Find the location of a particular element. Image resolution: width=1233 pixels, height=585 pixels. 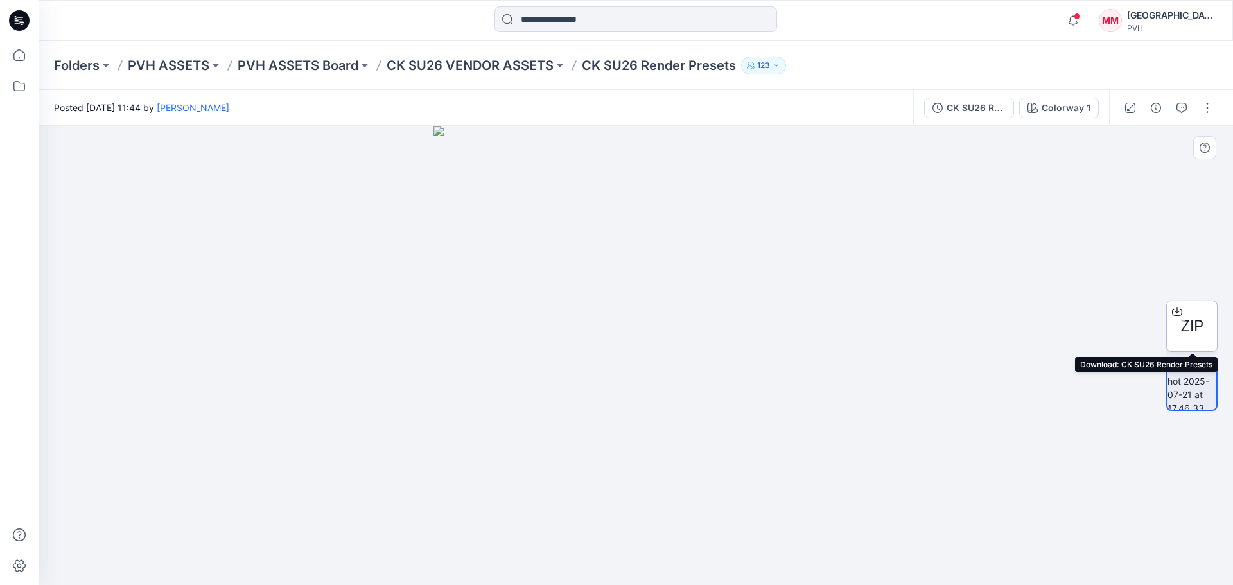

img: eyJhbGciOiJIUzI1NiIsImtpZCI6IjAiLCJzbHQiOiJzZXMiLCJ0eXAiOiJKV1QifQ.eyJkYXRhIjp7InR5cGUiOiJzdG9yYW... is located at coordinates (636, 355).